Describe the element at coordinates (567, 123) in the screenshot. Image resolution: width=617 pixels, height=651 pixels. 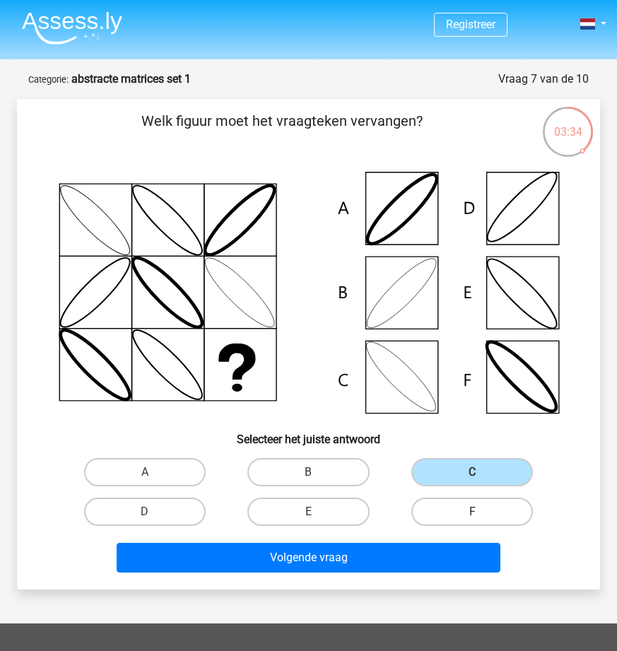
I see `div: 03:34` at that location.